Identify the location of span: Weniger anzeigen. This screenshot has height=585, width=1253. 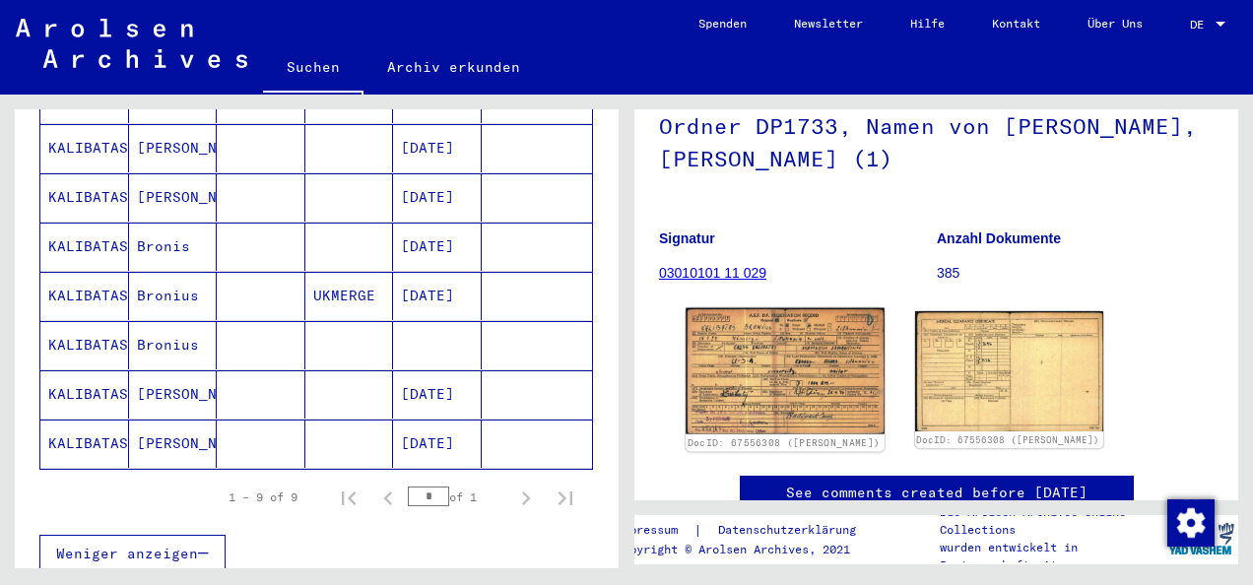
(127, 553).